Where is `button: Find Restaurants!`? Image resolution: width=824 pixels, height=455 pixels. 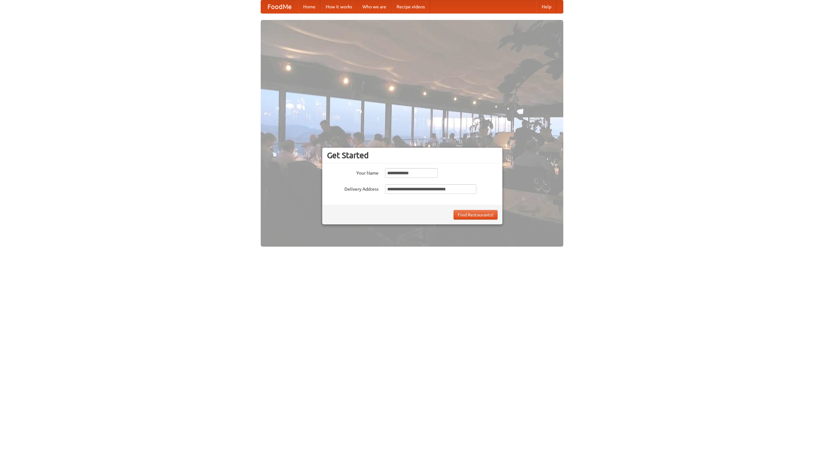 button: Find Restaurants! is located at coordinates (475, 215).